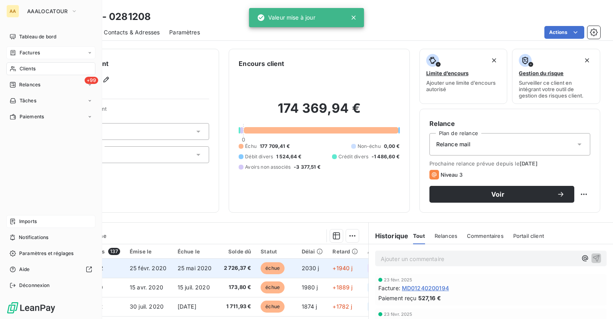 This screenshot has width=613, height=319. What do you see at coordinates (46, 253) in the screenshot?
I see `span: Paramètres et réglages` at bounding box center [46, 253].